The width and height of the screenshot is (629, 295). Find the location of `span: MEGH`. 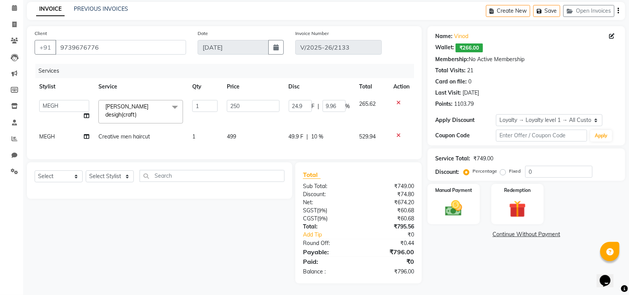

span: MEGH is located at coordinates (47, 137).